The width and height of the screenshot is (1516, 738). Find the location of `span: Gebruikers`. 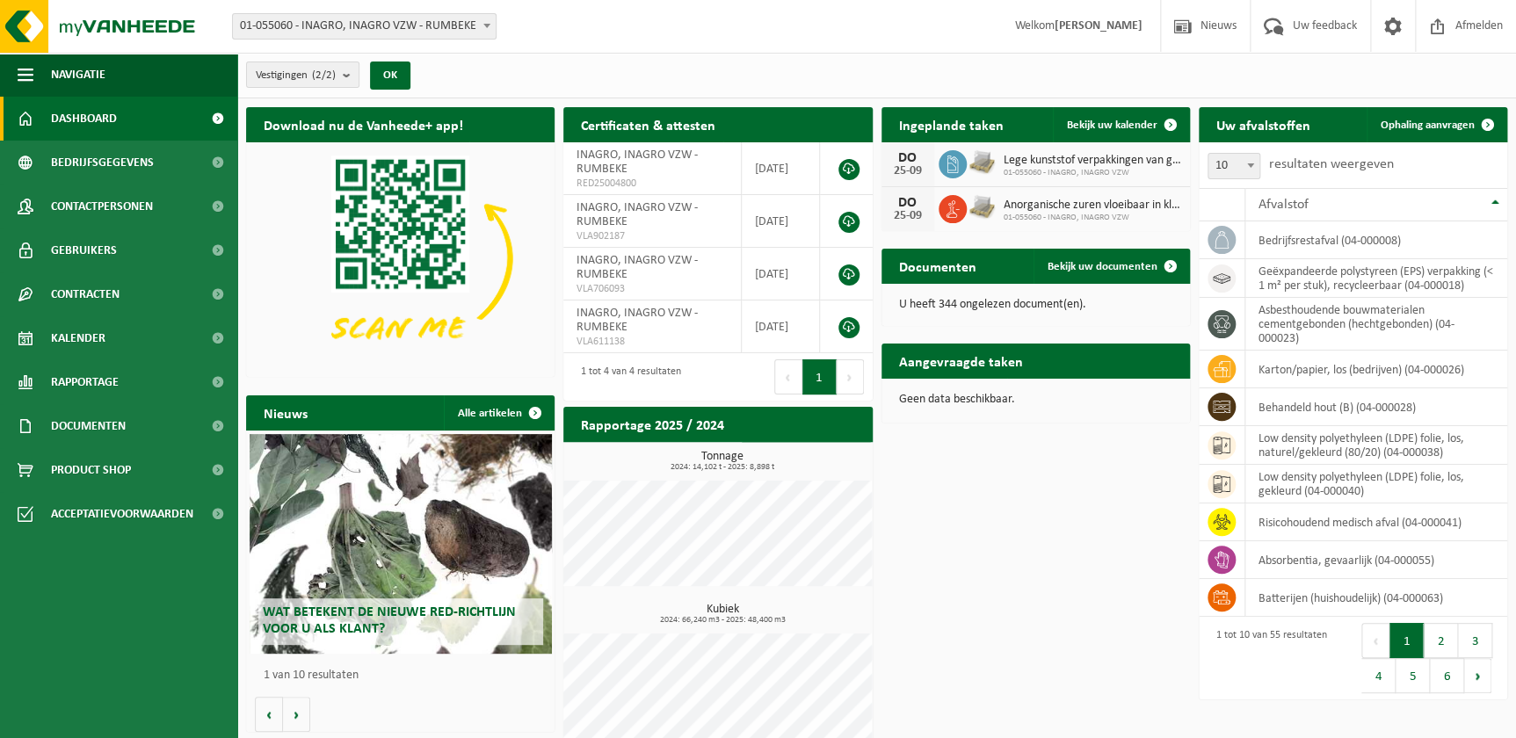

span: Gebruikers is located at coordinates (83, 250).